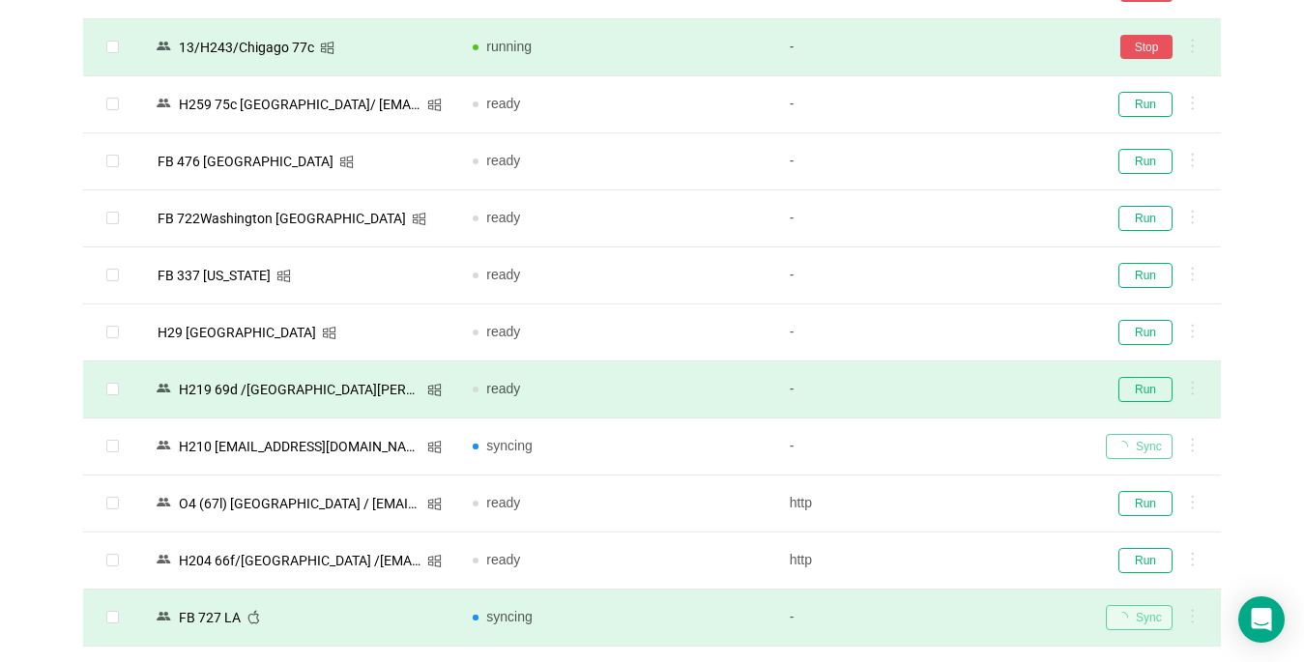 This screenshot has height=662, width=1304. What do you see at coordinates (210, 618) in the screenshot?
I see `div: FB 727 LA` at bounding box center [210, 618].